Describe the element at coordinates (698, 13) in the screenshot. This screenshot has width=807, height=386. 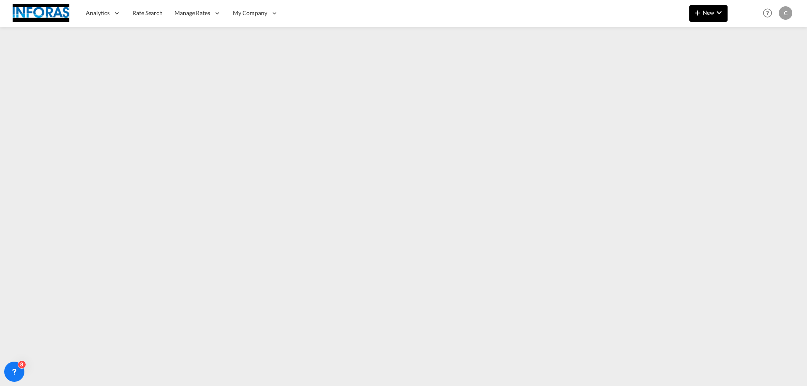
I see `md-icon: icon-plus 400-fg` at that location.